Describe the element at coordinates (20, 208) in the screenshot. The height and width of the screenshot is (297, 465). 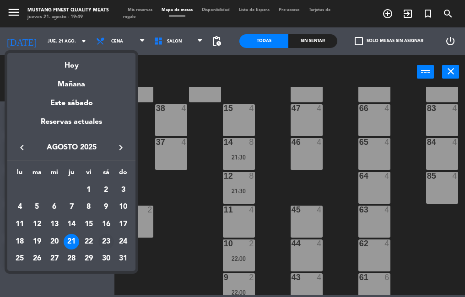
I see `td: 4 de agosto de 2025` at that location.